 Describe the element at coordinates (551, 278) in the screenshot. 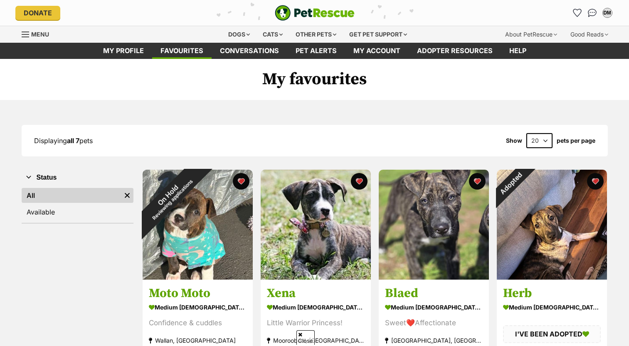

I see `a: Adopted` at that location.